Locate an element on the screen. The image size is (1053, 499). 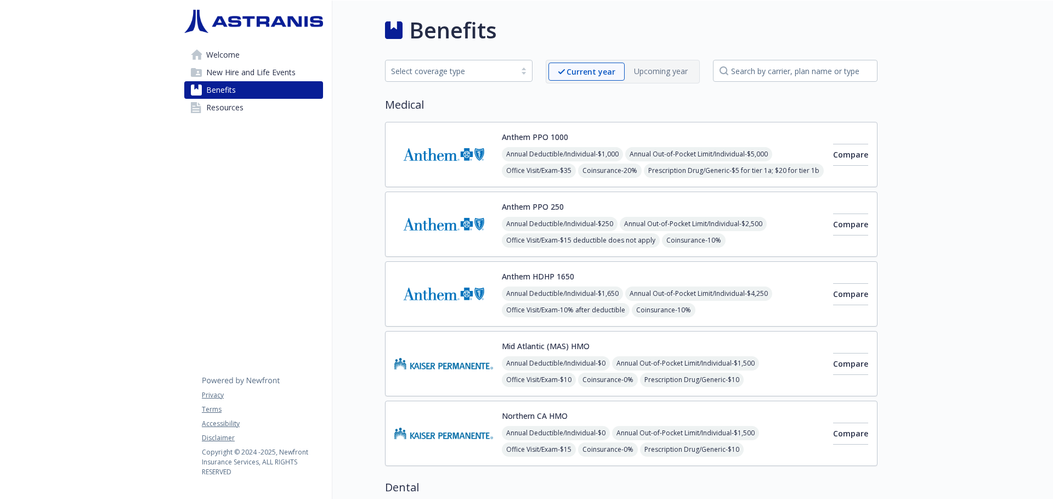
a: Disclaimer is located at coordinates (262, 438).